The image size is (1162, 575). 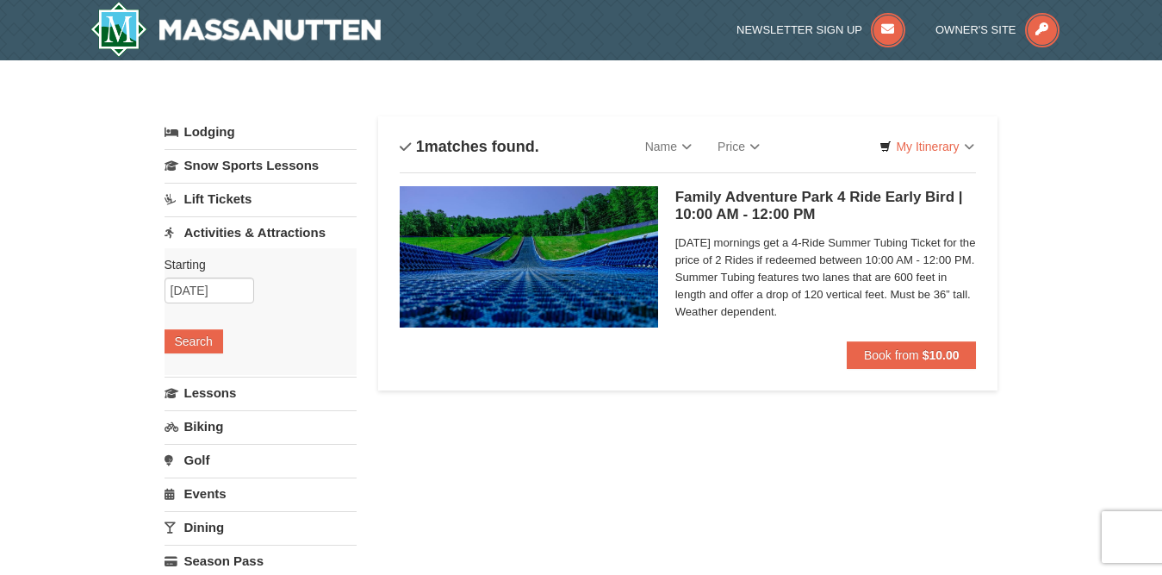 I want to click on img: 6619925-18-3c99bf8f.jpg, so click(x=529, y=257).